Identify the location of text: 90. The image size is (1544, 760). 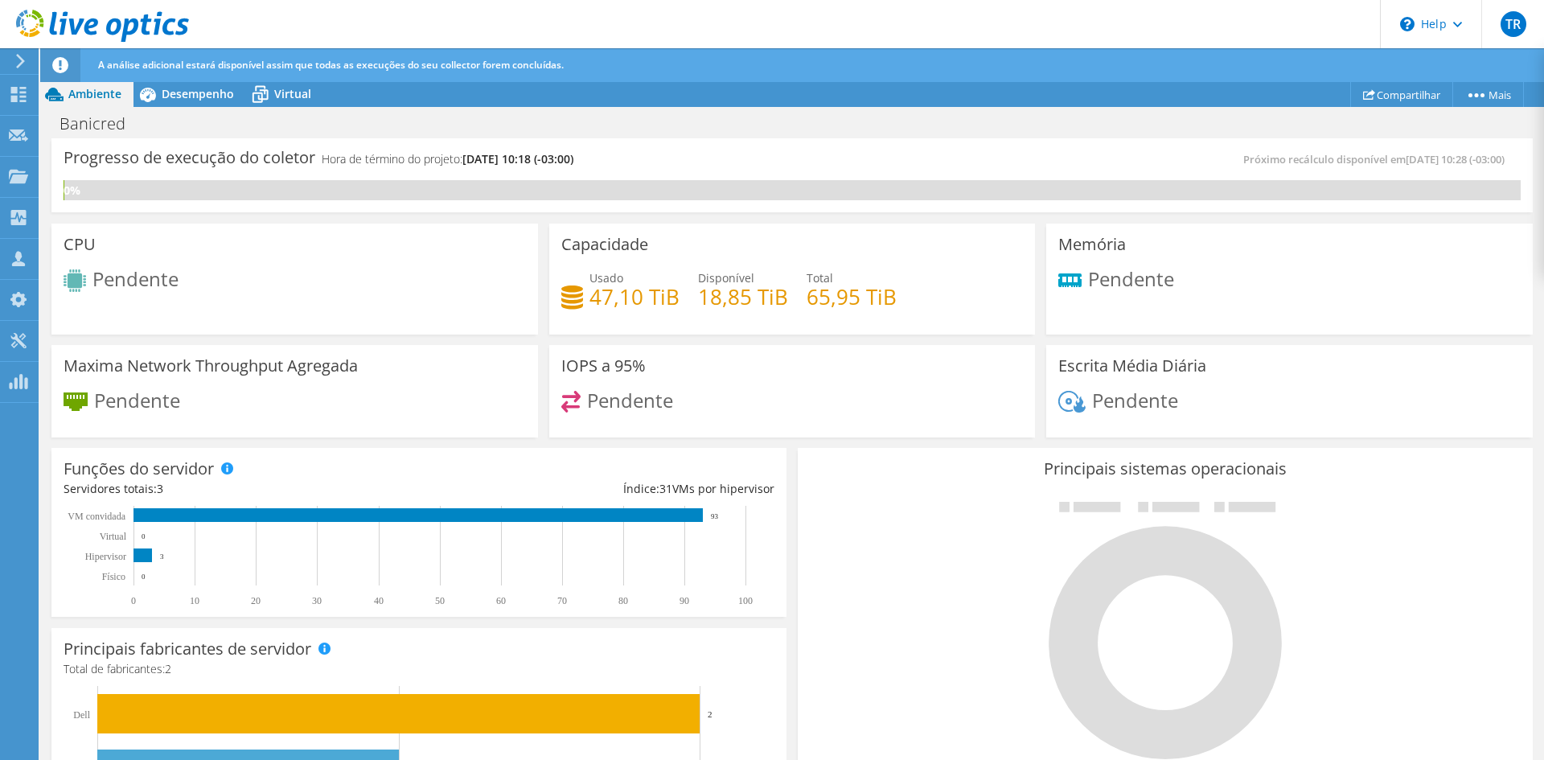
(684, 601).